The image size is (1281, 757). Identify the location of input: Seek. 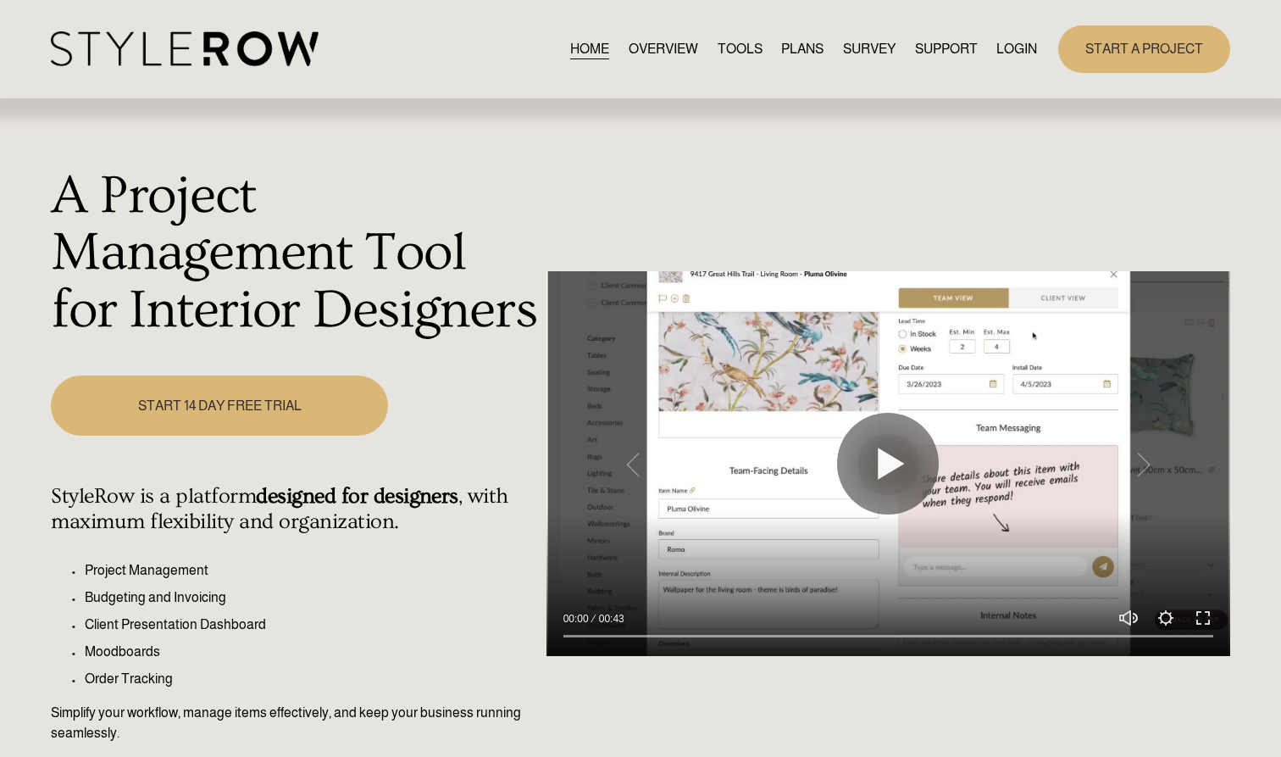
(888, 636).